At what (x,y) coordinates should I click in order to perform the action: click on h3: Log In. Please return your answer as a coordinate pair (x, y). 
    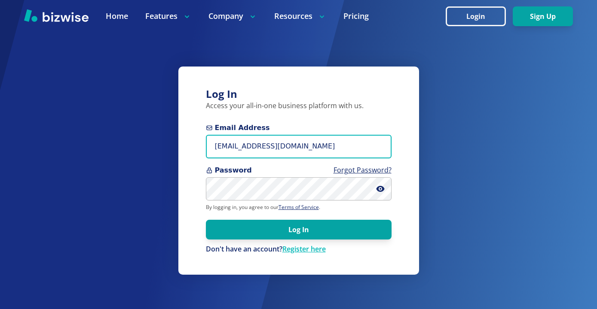
    Looking at the image, I should click on (299, 94).